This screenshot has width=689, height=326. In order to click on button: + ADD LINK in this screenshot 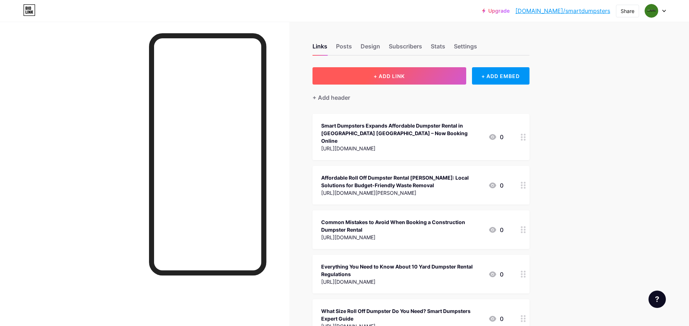, I will do `click(389, 76)`.